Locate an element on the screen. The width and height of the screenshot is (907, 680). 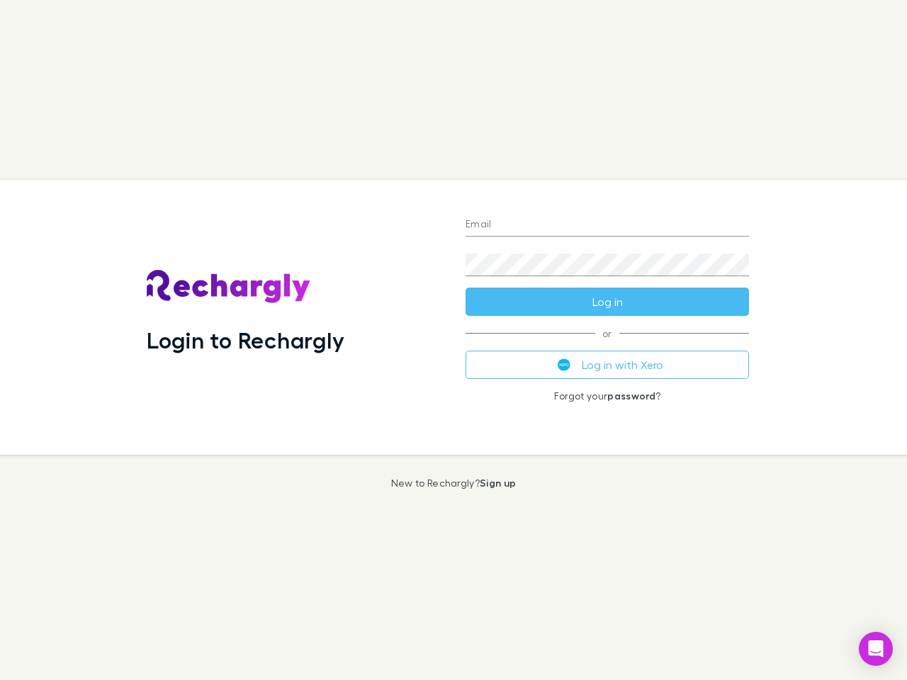
span: or is located at coordinates (607, 333).